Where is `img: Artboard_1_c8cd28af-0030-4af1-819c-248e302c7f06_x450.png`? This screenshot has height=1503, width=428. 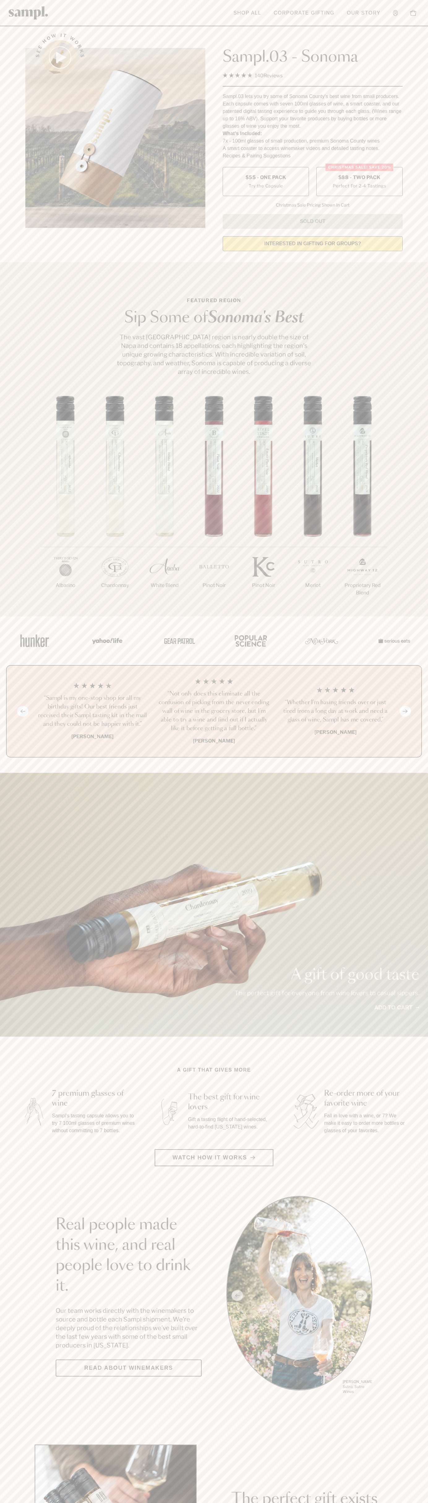
img: Artboard_1_c8cd28af-0030-4af1-819c-248e302c7f06_x450.png is located at coordinates (35, 641).